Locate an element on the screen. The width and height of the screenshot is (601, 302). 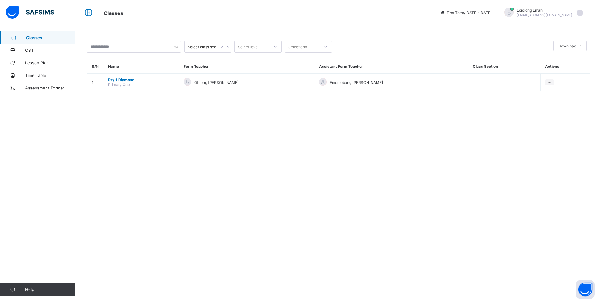
span: Edidiong Emah is located at coordinates (544, 10).